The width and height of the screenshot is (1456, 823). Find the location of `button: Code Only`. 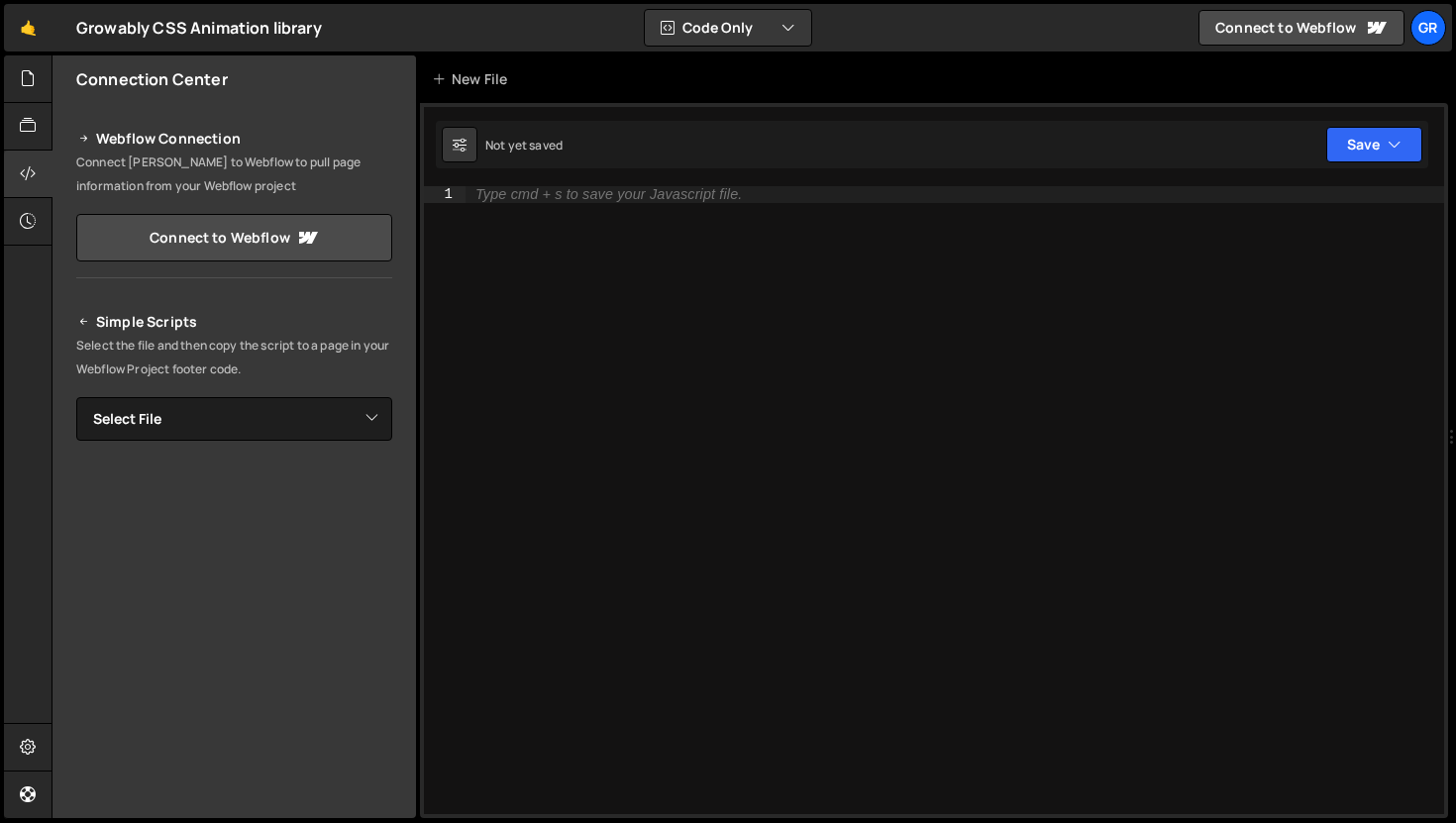

button: Code Only is located at coordinates (728, 28).